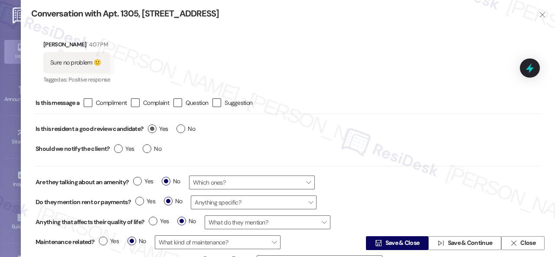 This screenshot has height=257, width=555. I want to click on label: Is this resident a good review candidate?, so click(89, 129).